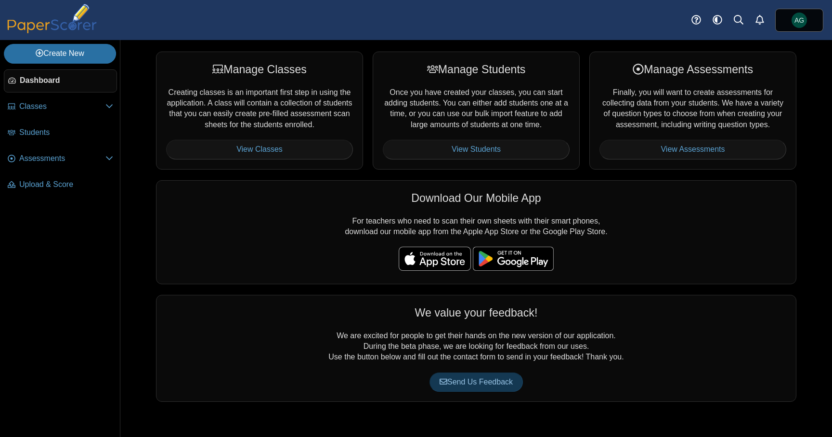  Describe the element at coordinates (260, 110) in the screenshot. I see `div: Creating classes is an important first step in using the application. A class will contain a coll...` at that location.